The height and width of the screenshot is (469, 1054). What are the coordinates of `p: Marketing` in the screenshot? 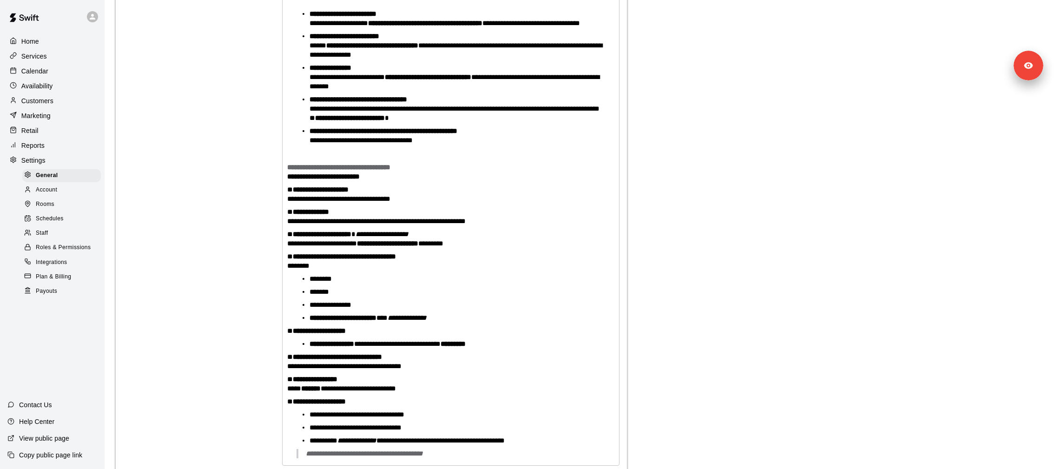 It's located at (36, 116).